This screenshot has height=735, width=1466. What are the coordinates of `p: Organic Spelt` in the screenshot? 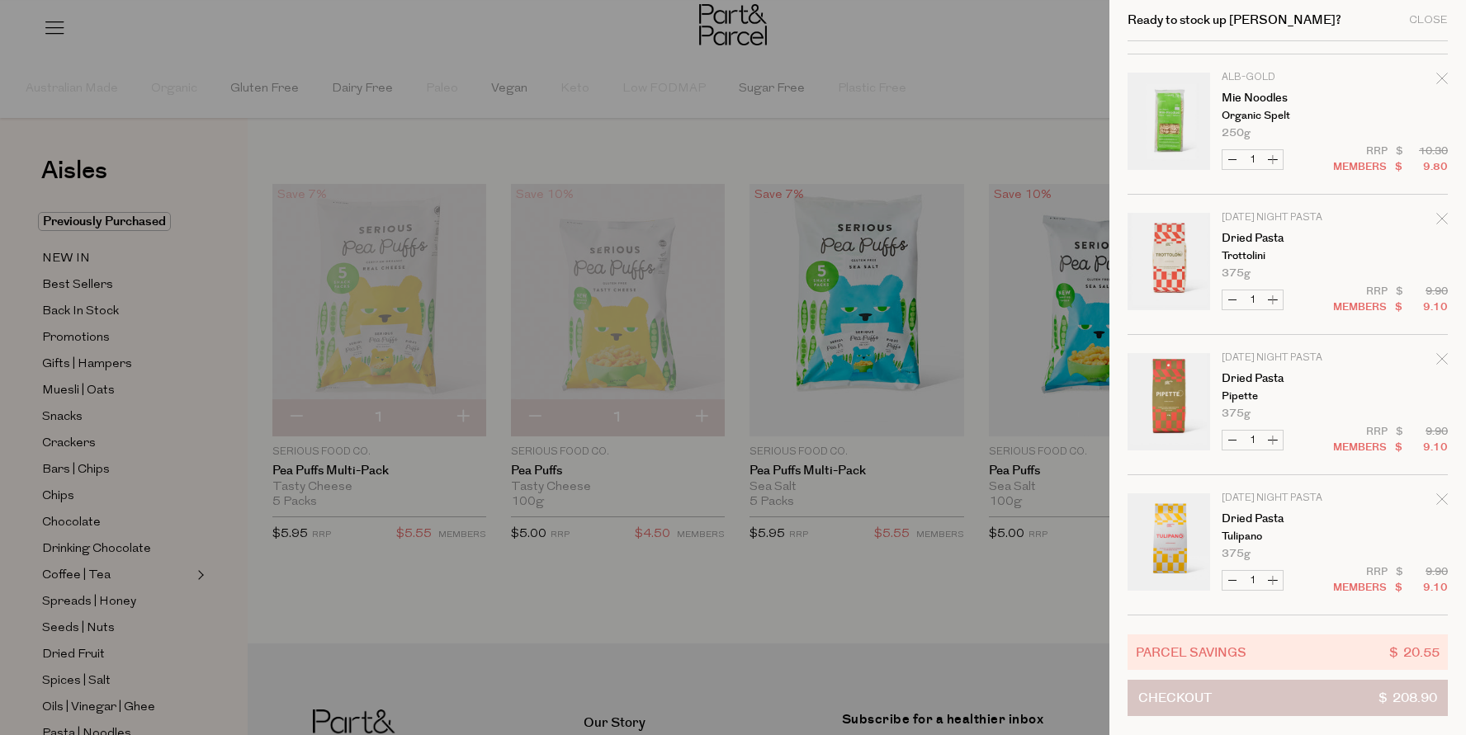 It's located at (1285, 116).